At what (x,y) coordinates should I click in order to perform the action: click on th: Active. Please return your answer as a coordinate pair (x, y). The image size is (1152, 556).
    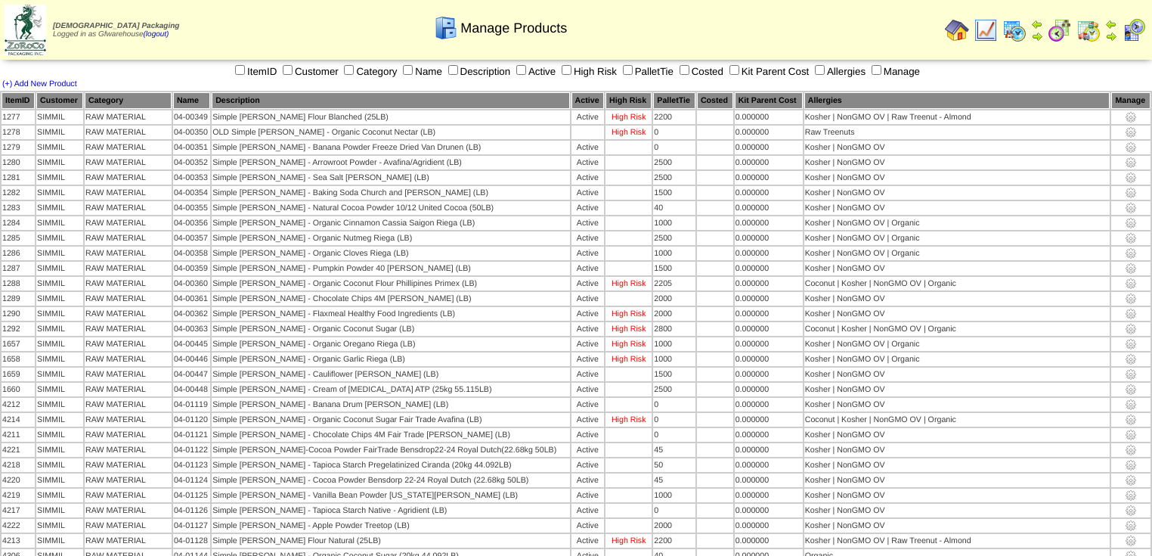
    Looking at the image, I should click on (587, 101).